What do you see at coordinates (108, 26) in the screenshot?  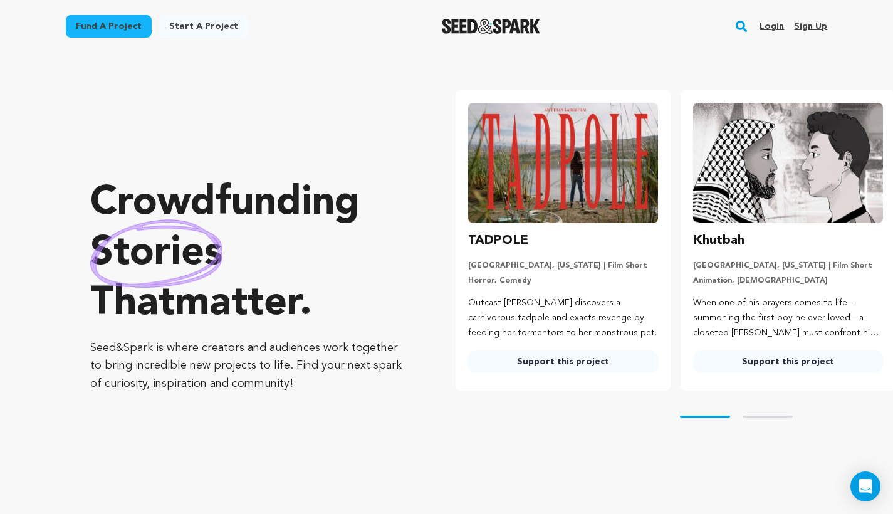 I see `a: Fund a project` at bounding box center [108, 26].